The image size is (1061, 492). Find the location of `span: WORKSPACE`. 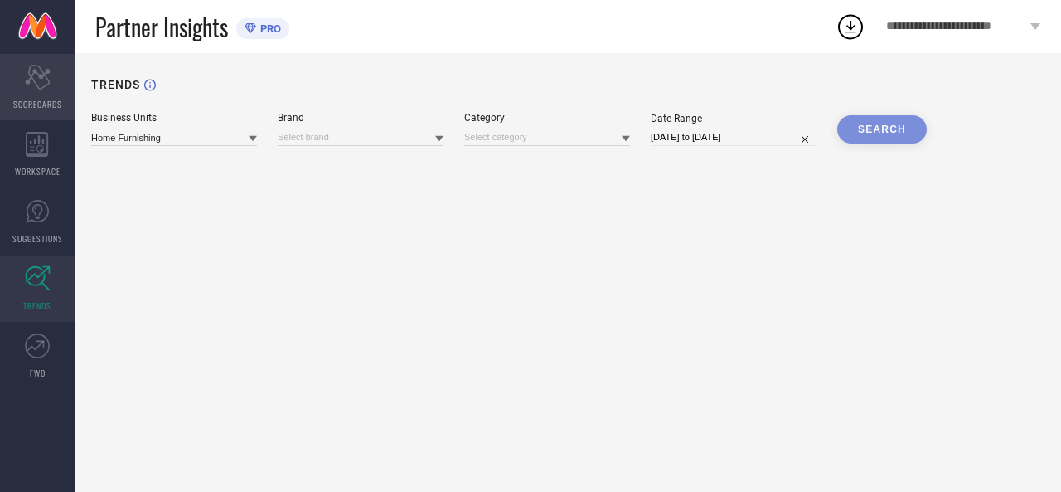

span: WORKSPACE is located at coordinates (37, 171).